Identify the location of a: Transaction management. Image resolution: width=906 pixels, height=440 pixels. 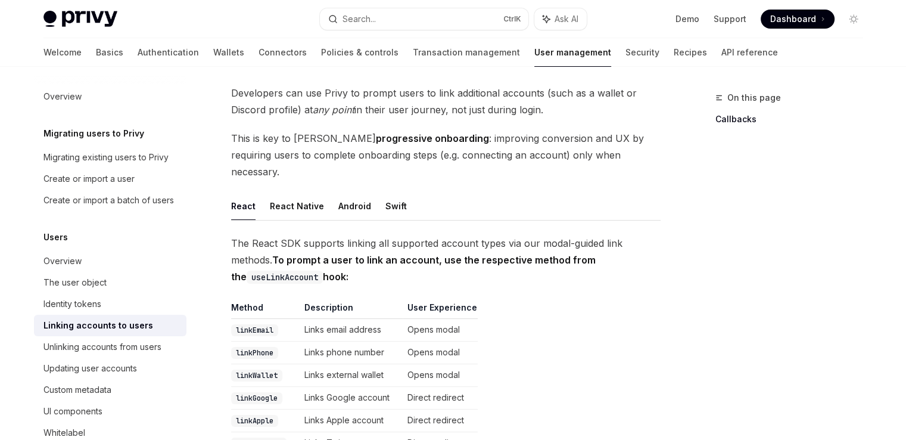
(466, 52).